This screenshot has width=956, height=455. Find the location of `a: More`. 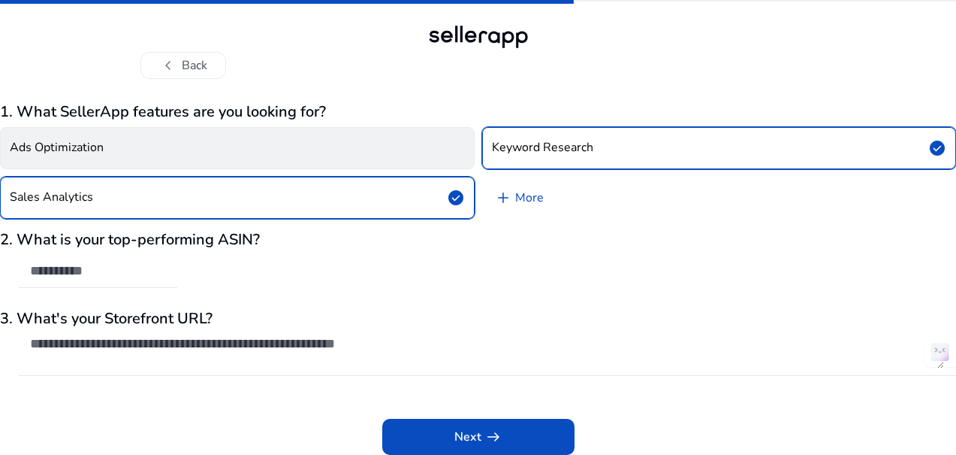

a: More is located at coordinates (519, 198).